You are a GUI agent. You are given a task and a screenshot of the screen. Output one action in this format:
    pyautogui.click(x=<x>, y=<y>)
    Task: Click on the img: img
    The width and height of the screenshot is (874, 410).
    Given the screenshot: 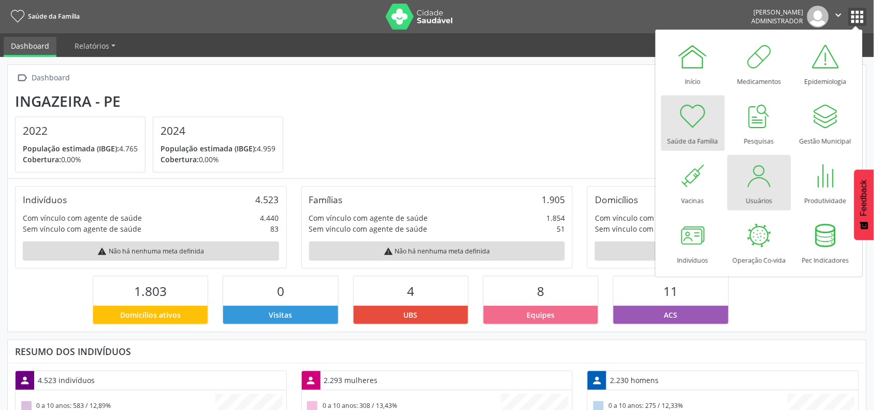 What is the action you would take?
    pyautogui.click(x=819, y=17)
    